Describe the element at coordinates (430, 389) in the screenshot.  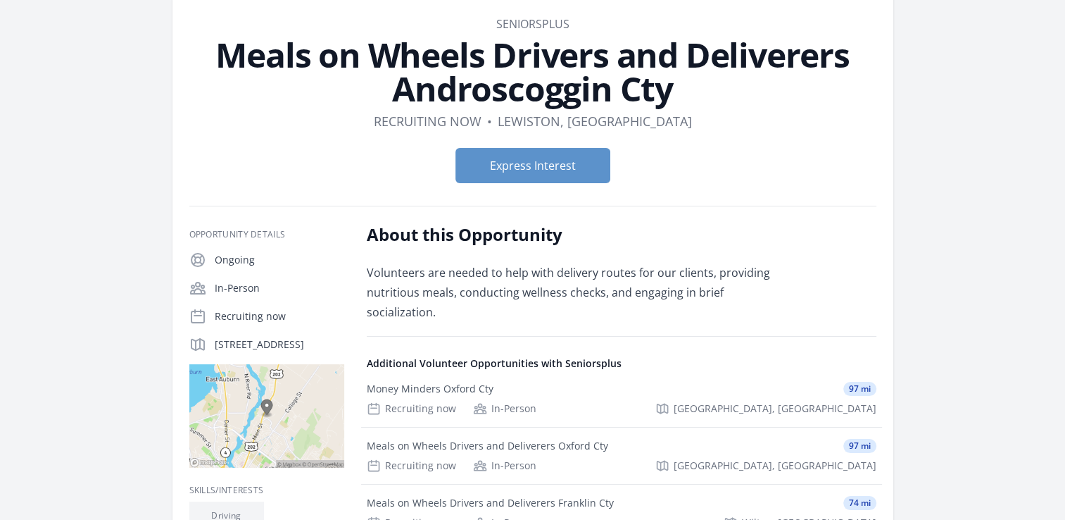
I see `div: Money Minders Oxford Cty` at that location.